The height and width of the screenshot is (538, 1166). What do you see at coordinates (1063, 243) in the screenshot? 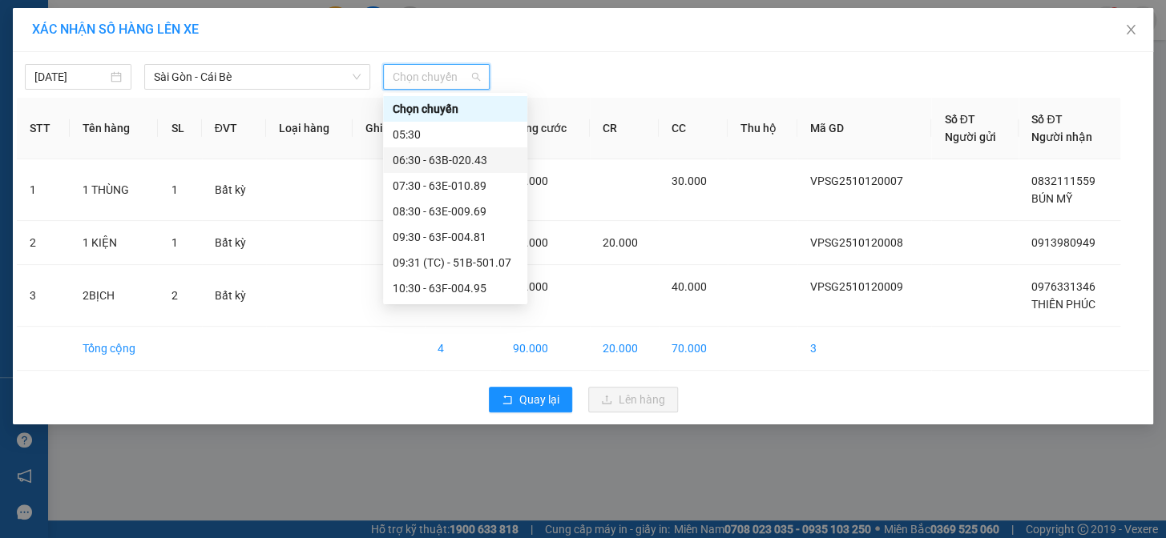
I see `span: 0913980949` at bounding box center [1063, 243].